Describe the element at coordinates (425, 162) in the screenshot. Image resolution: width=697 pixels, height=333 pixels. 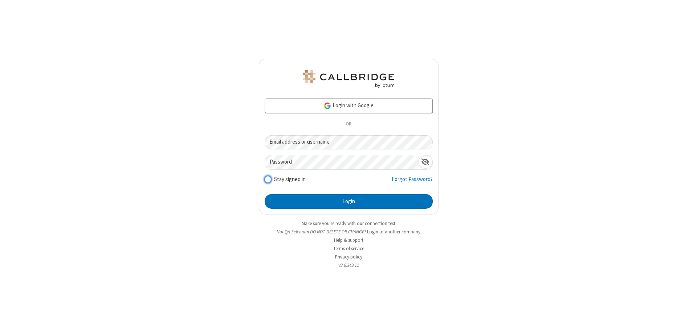
I see `div: Show password` at that location.